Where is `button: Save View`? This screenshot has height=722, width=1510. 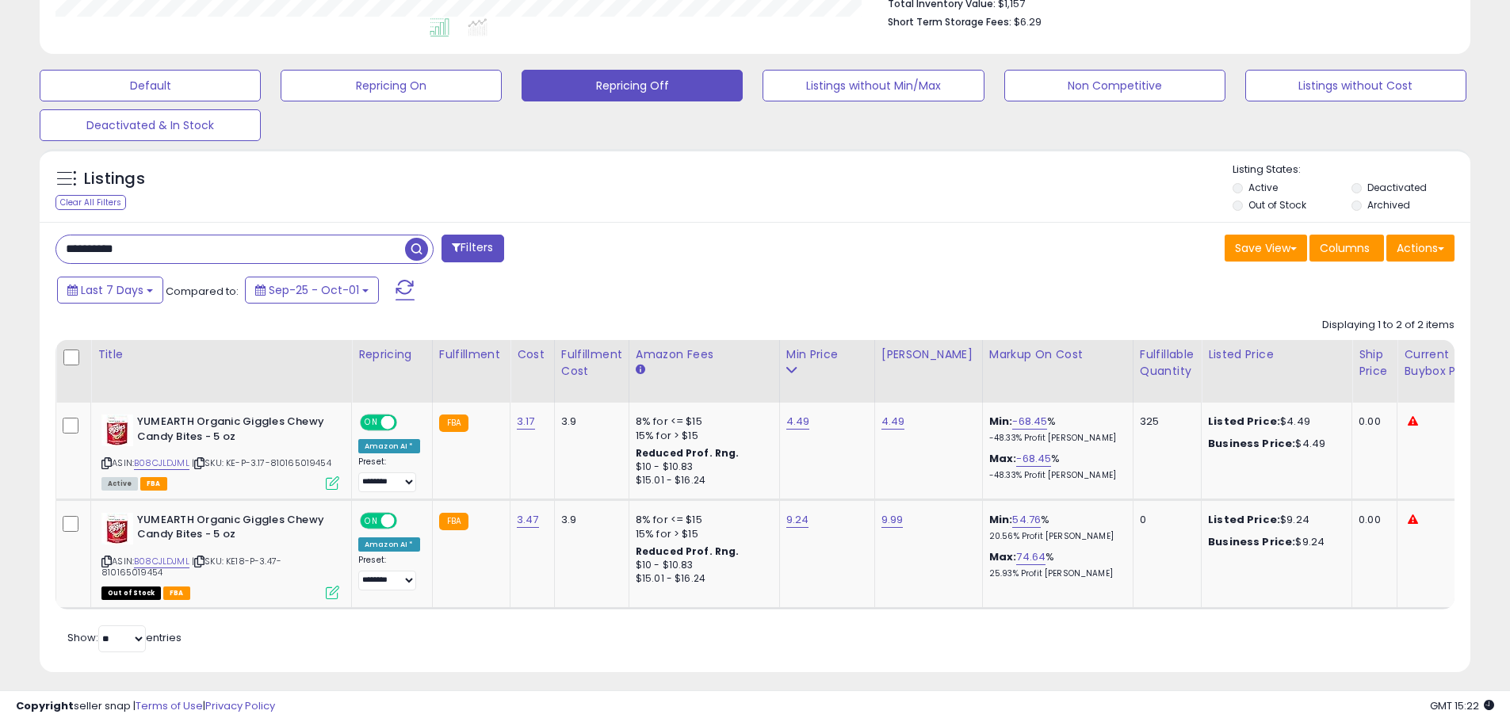
button: Save View is located at coordinates (1266, 248).